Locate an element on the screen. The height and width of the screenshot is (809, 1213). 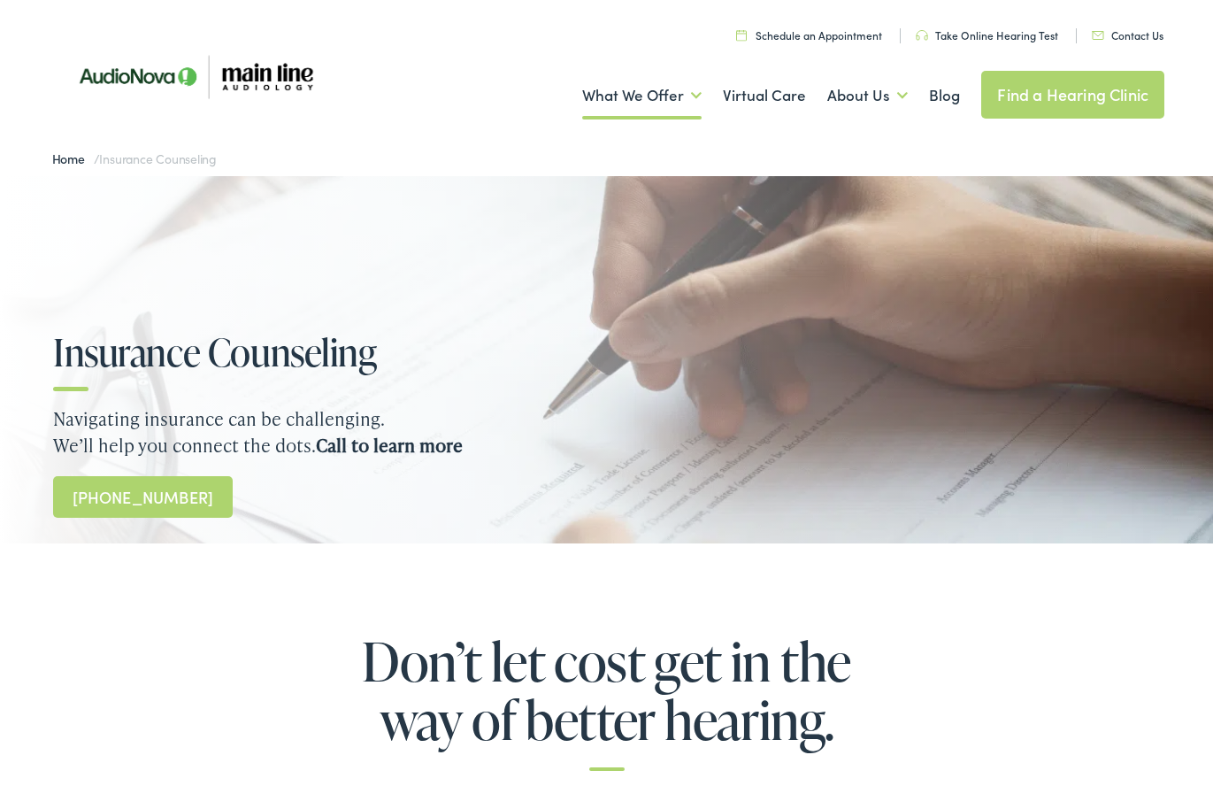
a: Blog is located at coordinates (944, 96).